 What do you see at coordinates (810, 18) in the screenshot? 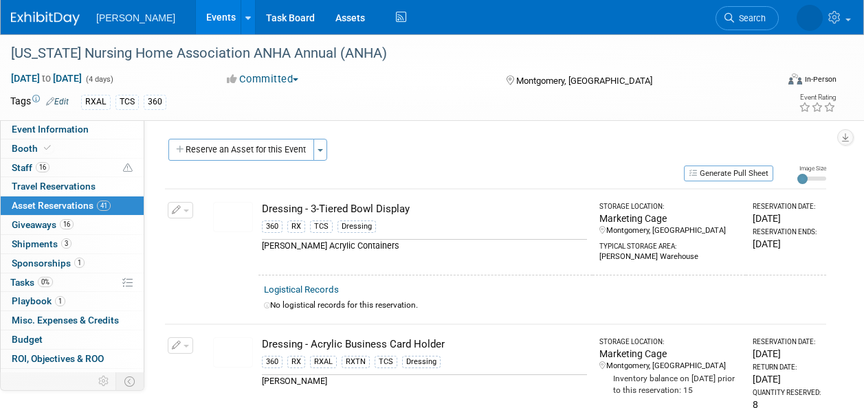
I see `img: Amber Vincent` at bounding box center [810, 18].